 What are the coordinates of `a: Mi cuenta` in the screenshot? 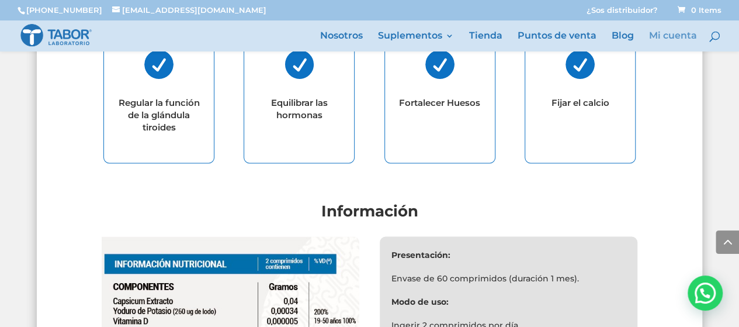 It's located at (673, 41).